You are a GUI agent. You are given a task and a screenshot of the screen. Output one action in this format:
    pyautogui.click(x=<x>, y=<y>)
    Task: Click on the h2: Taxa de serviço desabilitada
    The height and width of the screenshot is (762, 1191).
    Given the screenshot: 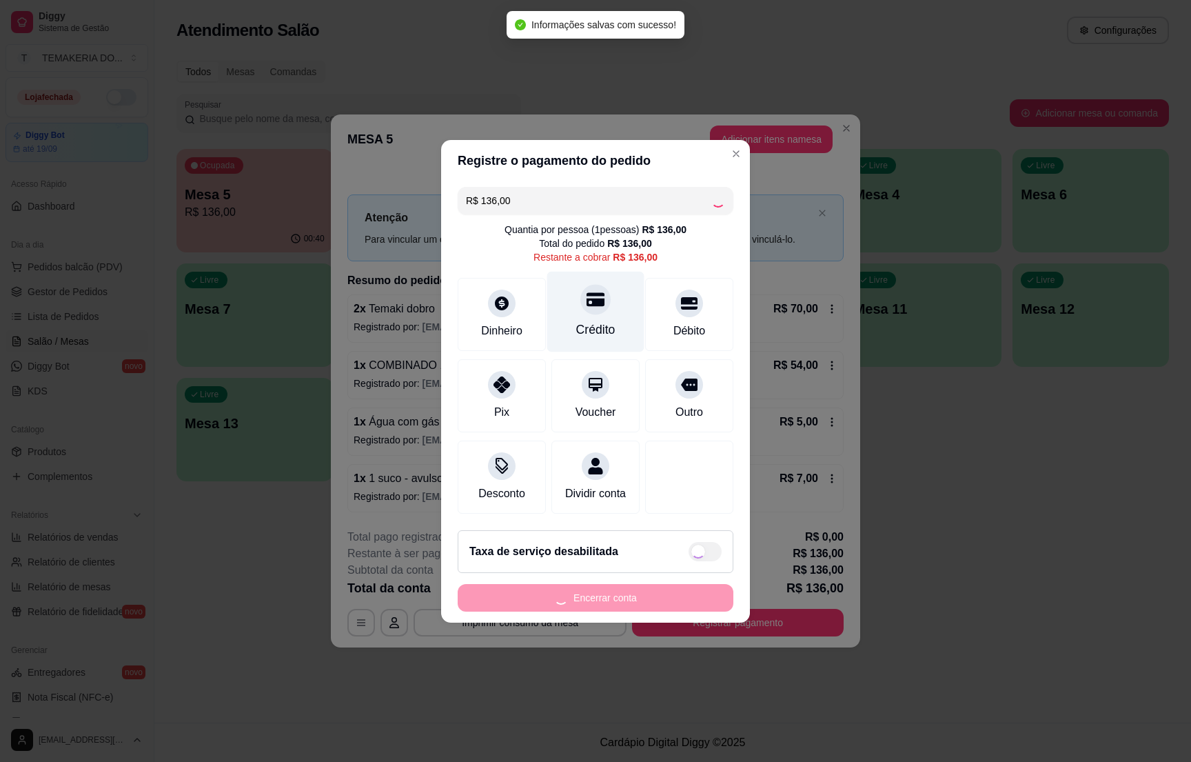 What is the action you would take?
    pyautogui.click(x=544, y=552)
    